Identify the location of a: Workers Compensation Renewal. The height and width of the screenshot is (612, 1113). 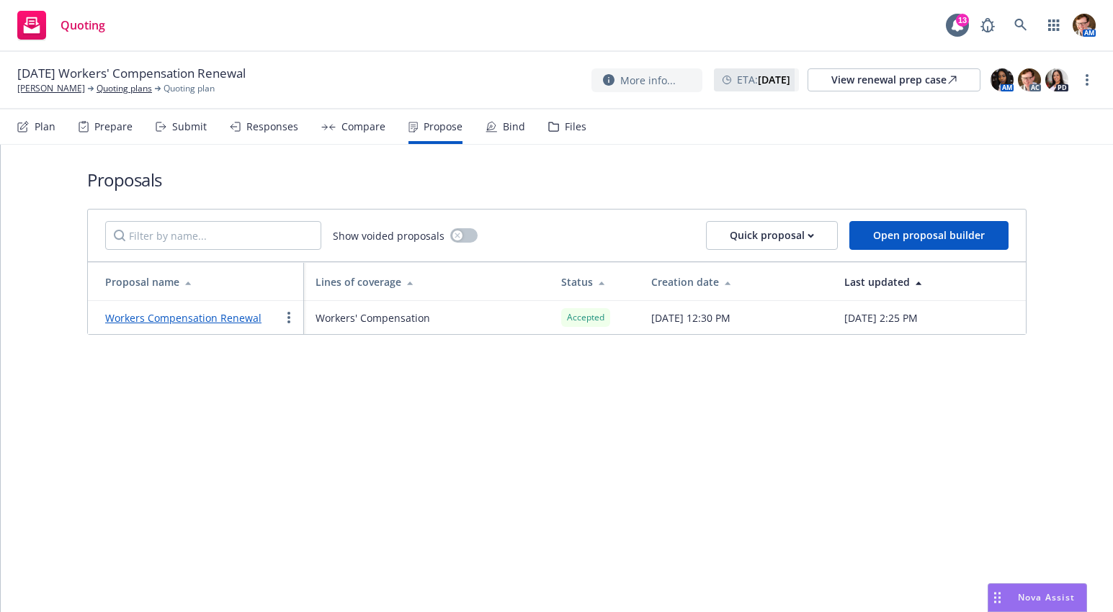
(183, 318).